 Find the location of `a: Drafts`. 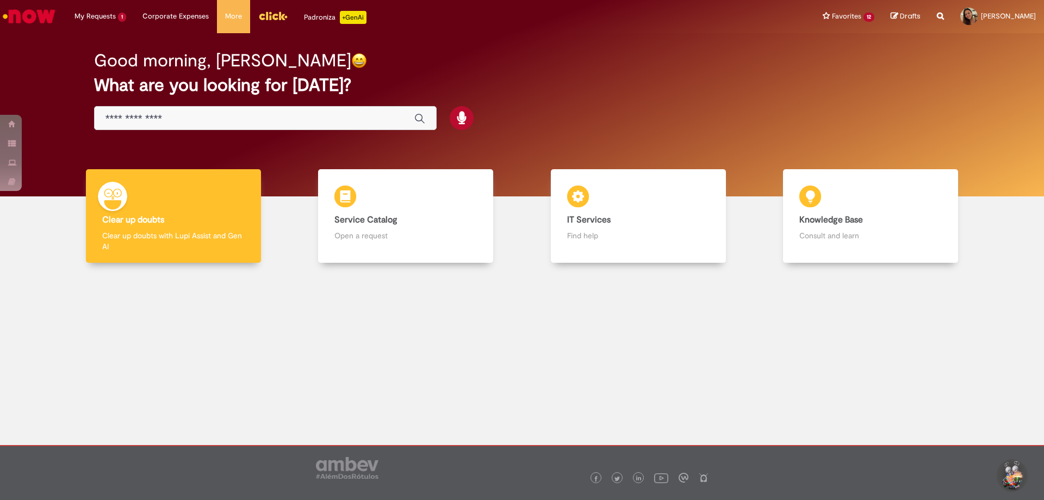

a: Drafts is located at coordinates (905, 16).